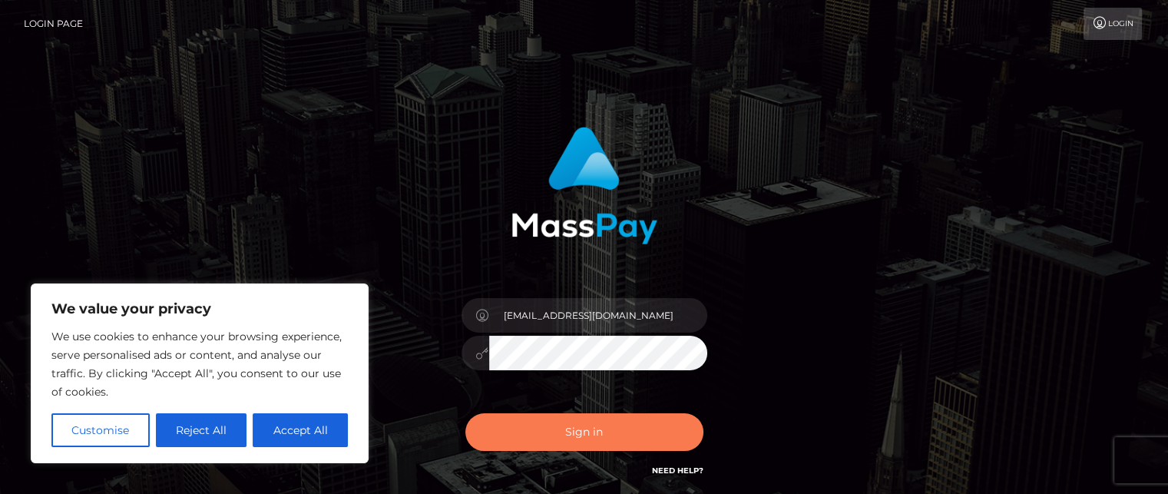 The image size is (1168, 494). I want to click on a: Login, so click(1113, 24).